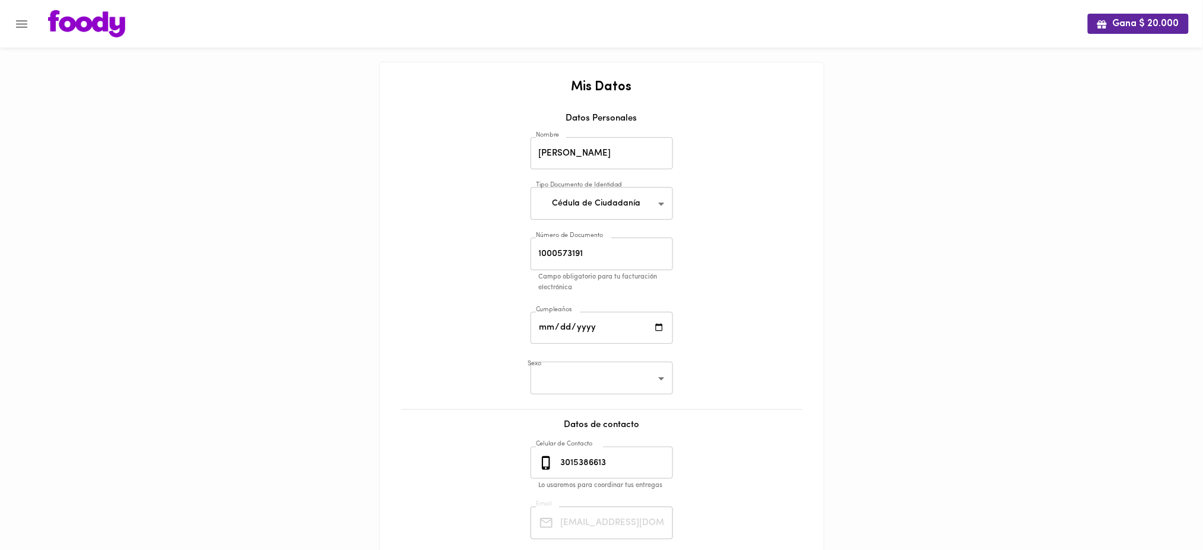 The width and height of the screenshot is (1203, 550). What do you see at coordinates (602, 123) in the screenshot?
I see `div: Datos Personales` at bounding box center [602, 123].